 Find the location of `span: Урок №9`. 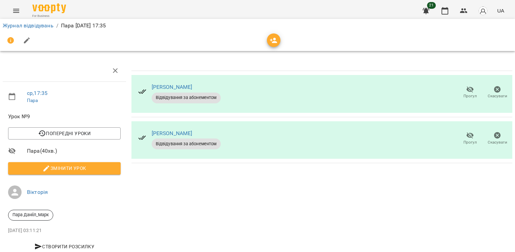

span: Урок №9 is located at coordinates (64, 116).